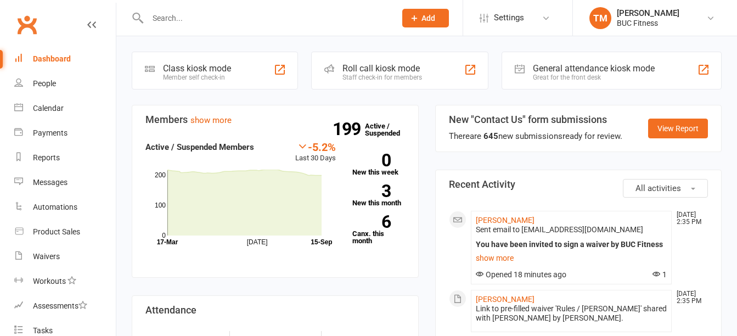  What do you see at coordinates (48, 108) in the screenshot?
I see `div: Calendar` at bounding box center [48, 108].